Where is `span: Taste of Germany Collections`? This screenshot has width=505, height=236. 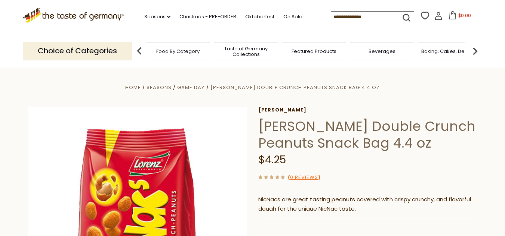
span: Taste of Germany Collections is located at coordinates (246, 52).